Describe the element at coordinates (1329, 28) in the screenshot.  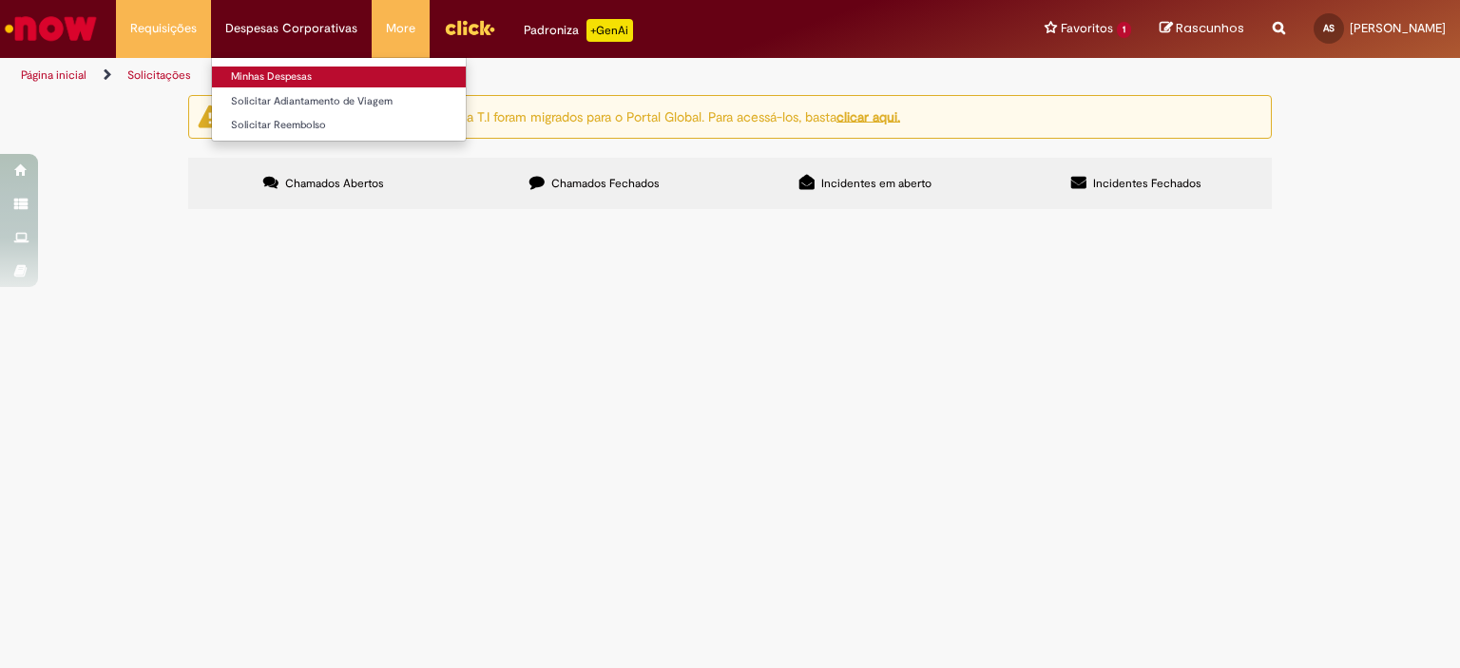
I see `span: AS` at that location.